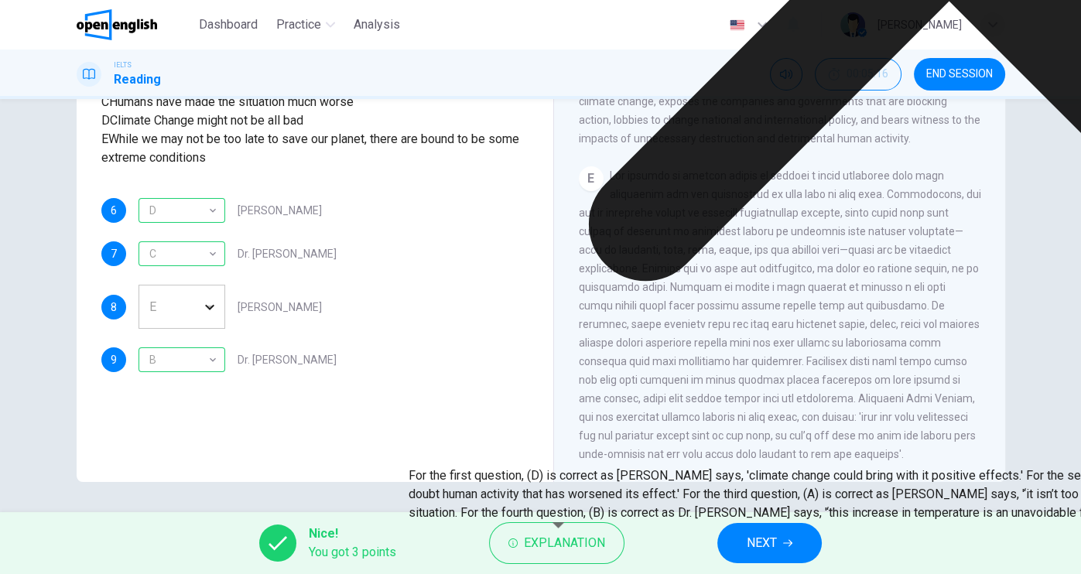 This screenshot has height=574, width=1081. I want to click on span: 9, so click(114, 360).